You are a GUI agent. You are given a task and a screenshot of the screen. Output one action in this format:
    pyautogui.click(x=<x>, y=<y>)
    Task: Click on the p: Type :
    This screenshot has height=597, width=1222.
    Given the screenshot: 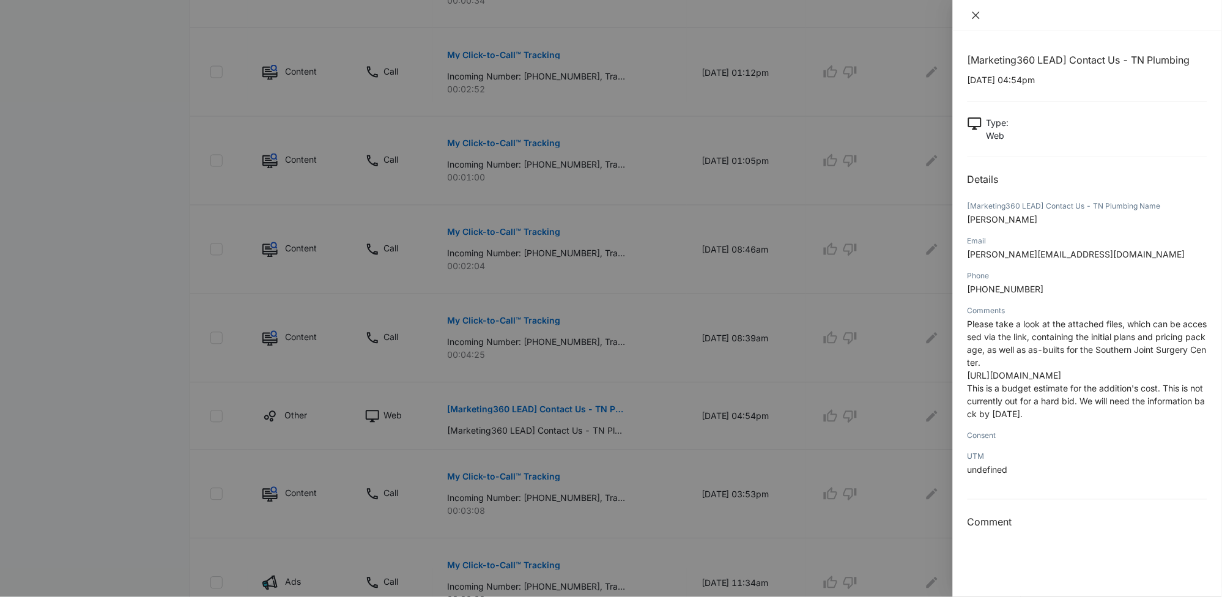 What is the action you would take?
    pyautogui.click(x=997, y=122)
    